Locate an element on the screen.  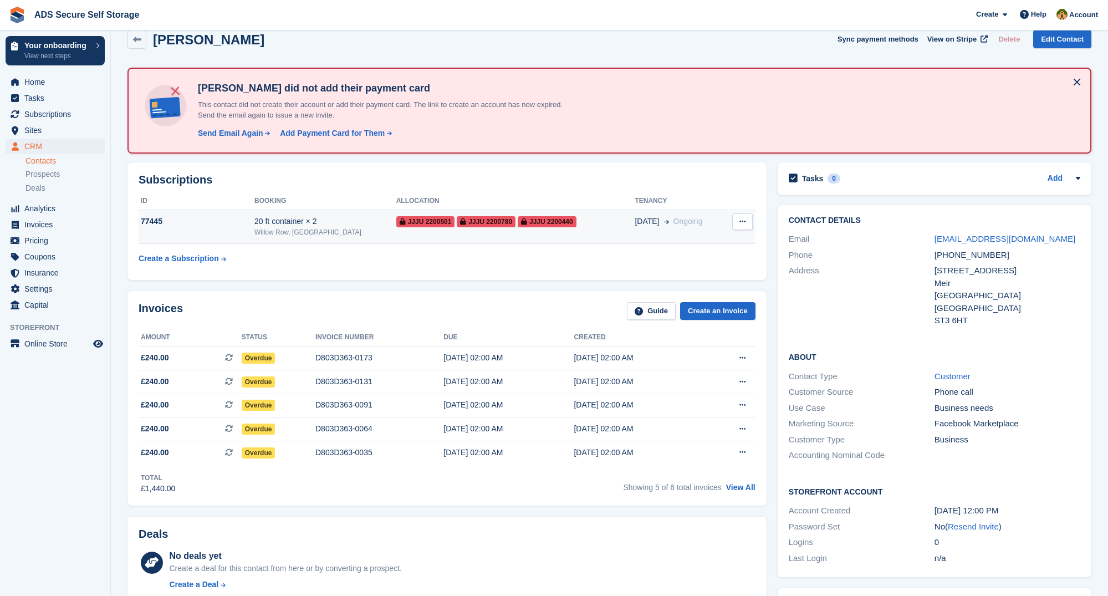
div: Logins is located at coordinates (861, 542).